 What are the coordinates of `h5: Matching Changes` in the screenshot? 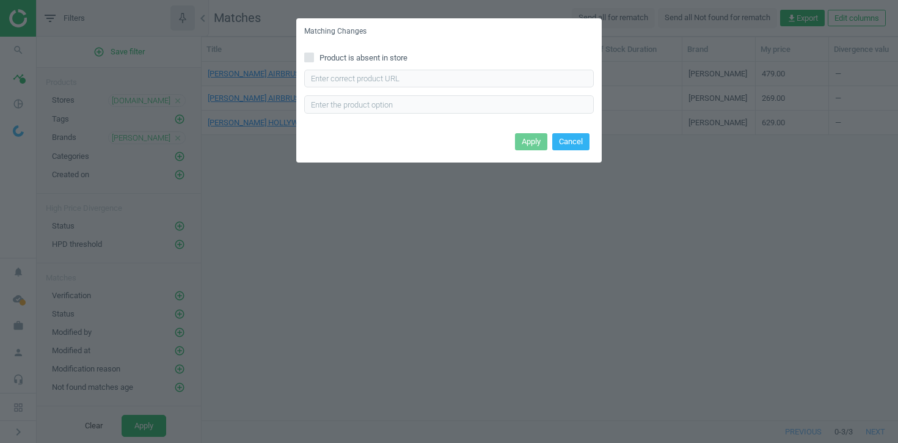 It's located at (335, 31).